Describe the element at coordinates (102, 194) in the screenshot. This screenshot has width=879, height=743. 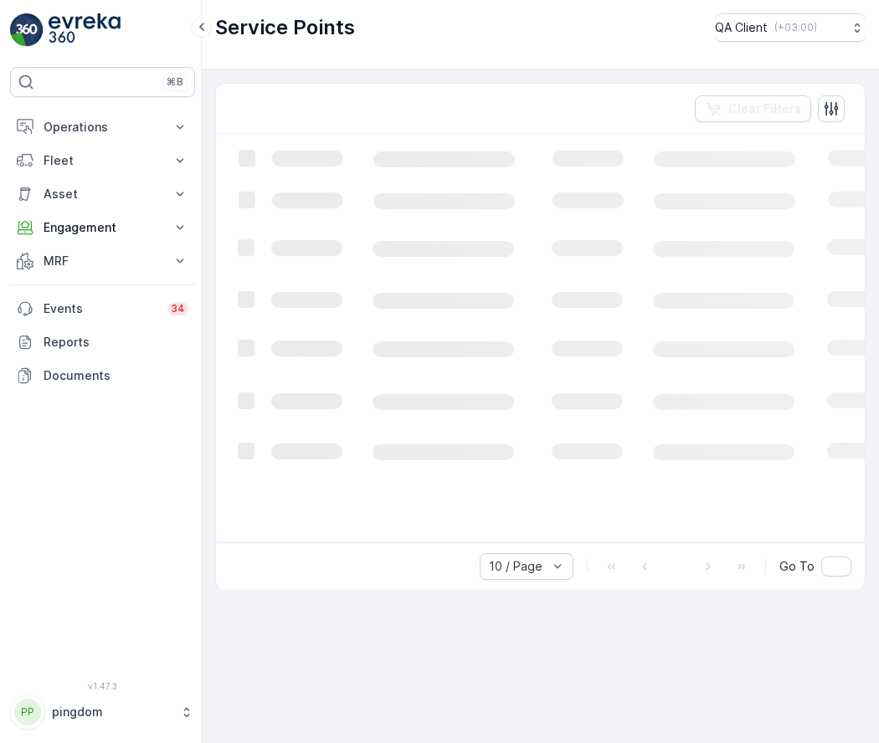
I see `p: Asset` at that location.